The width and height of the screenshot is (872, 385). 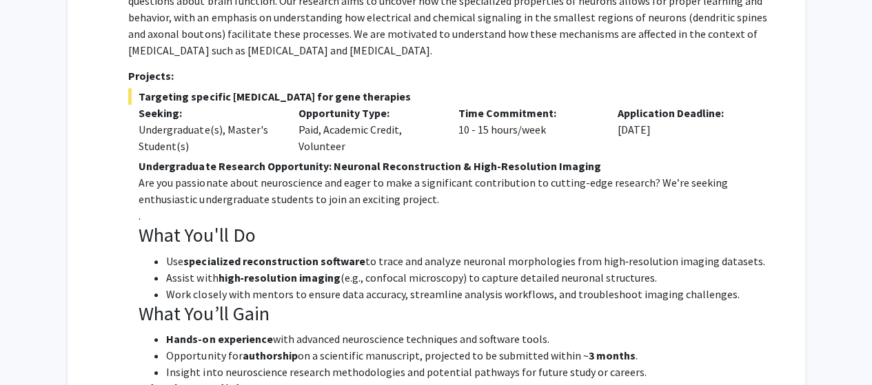 I want to click on strong: Projects:, so click(x=151, y=76).